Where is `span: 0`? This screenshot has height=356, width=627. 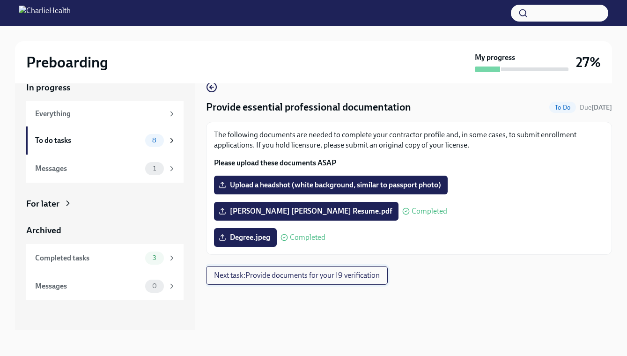
span: 0 is located at coordinates (155, 286).